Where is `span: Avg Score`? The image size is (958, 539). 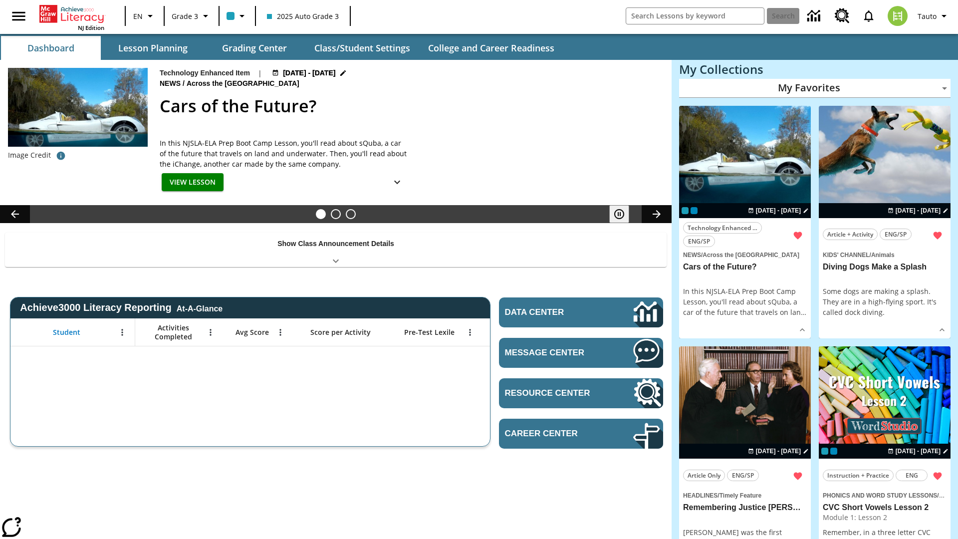
span: Avg Score is located at coordinates (252, 332).